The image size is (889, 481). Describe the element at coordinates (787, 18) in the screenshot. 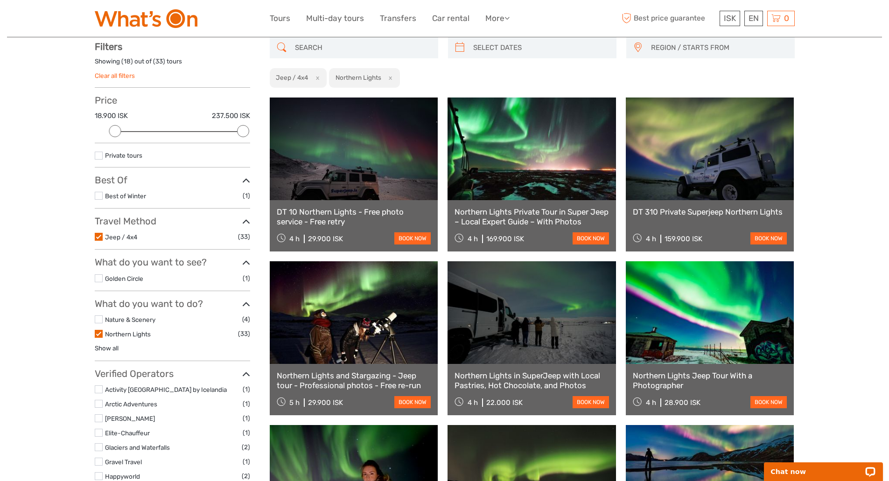

I see `span: 0` at that location.